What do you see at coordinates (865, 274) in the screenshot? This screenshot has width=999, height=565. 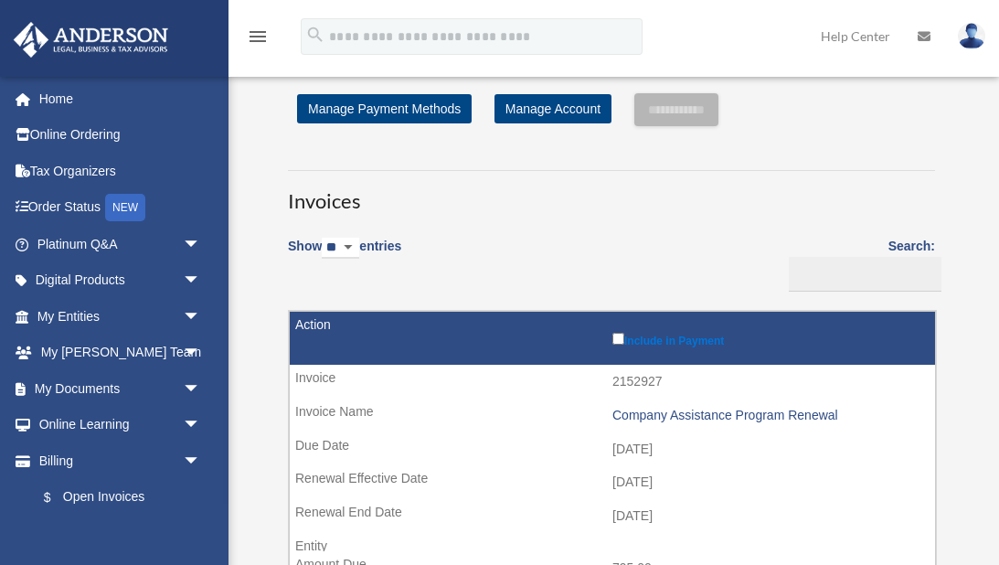 I see `input: Search:` at bounding box center [865, 274].